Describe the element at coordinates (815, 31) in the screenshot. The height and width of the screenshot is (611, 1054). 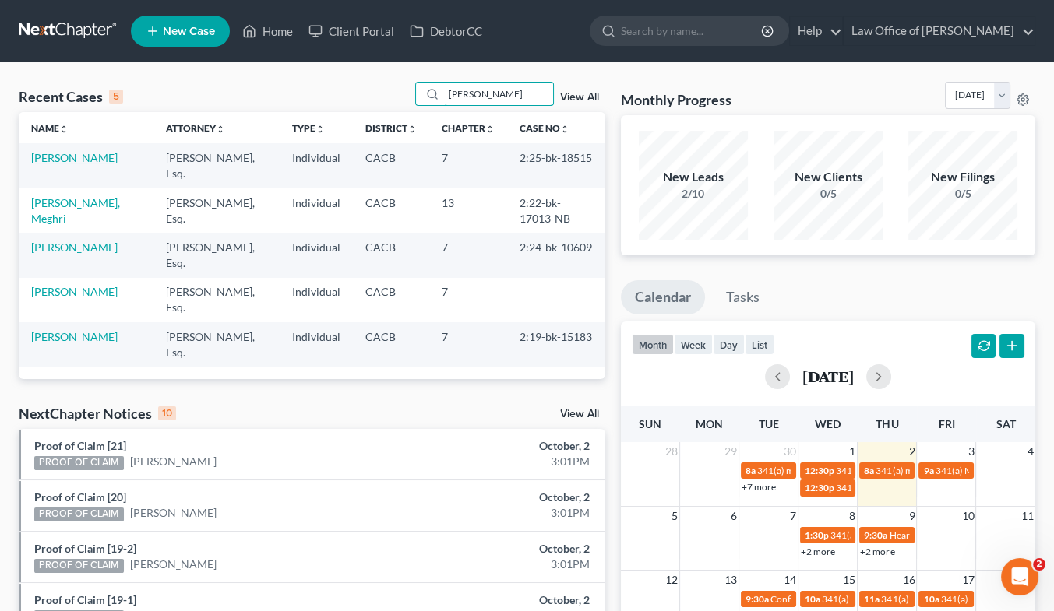
I see `a: Help` at that location.